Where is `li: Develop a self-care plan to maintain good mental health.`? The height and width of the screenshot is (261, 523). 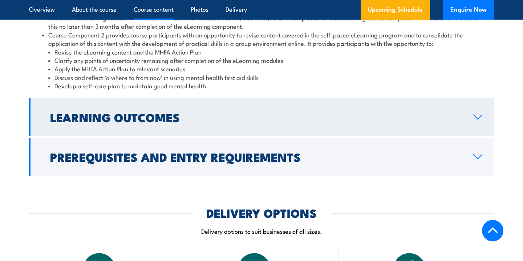
li: Develop a self-care plan to maintain good mental health. is located at coordinates (264, 85).